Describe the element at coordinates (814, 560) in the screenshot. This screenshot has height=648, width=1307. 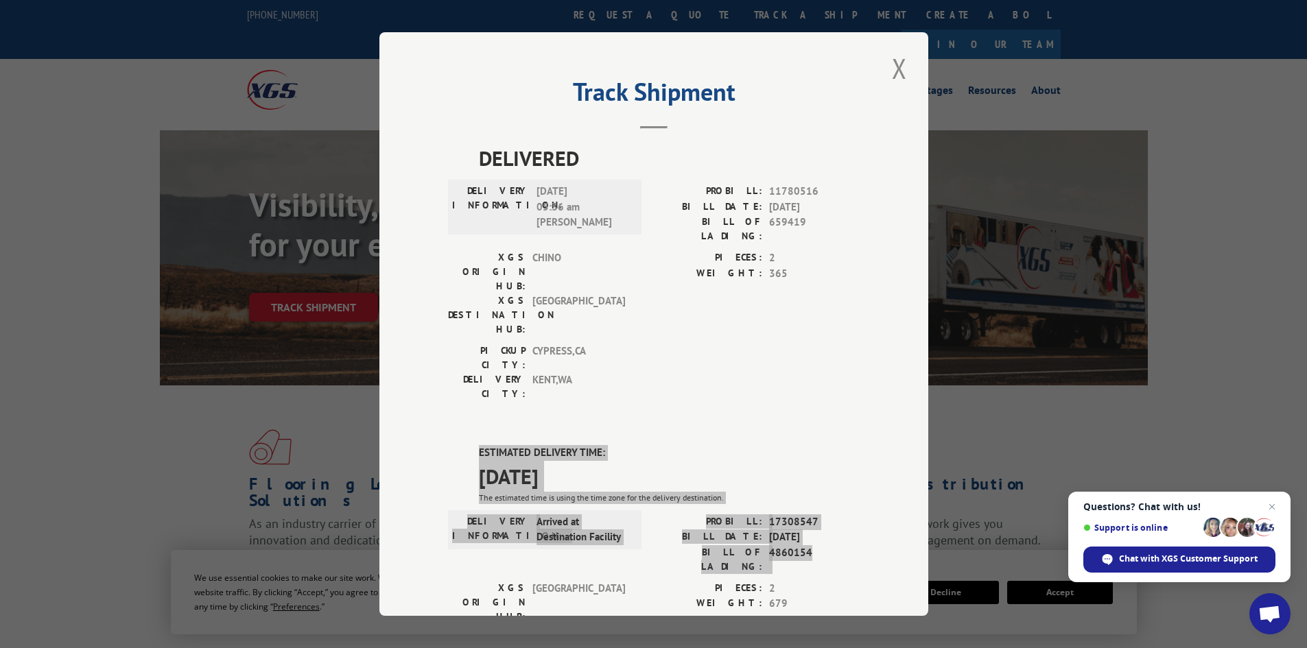
I see `span: 4860154` at that location.